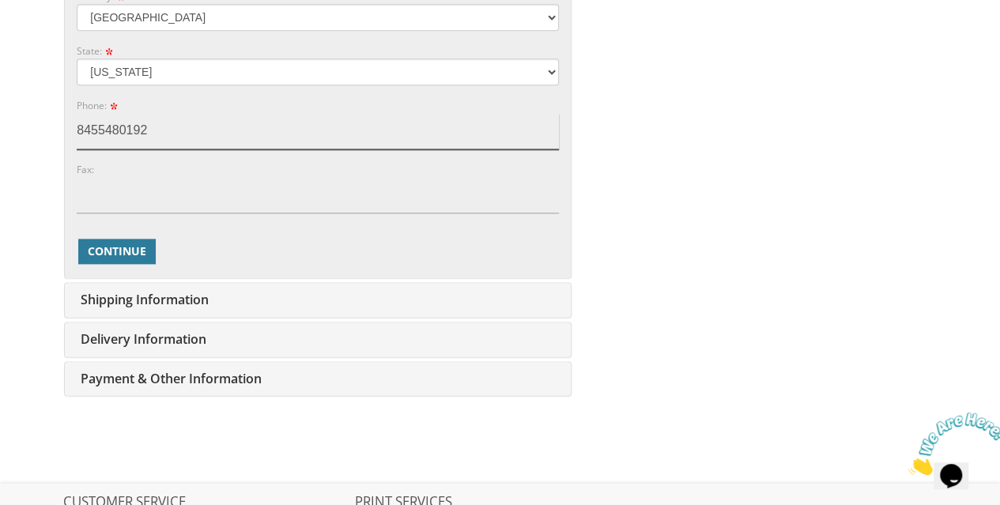 The image size is (1000, 505). Describe the element at coordinates (108, 51) in the screenshot. I see `img: Required` at that location.